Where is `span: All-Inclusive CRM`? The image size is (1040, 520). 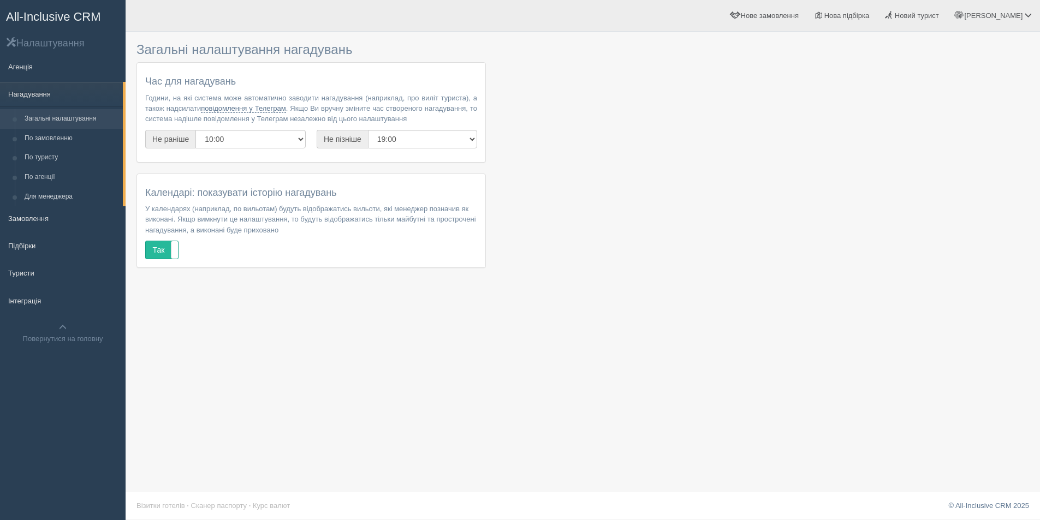 span: All-Inclusive CRM is located at coordinates (54, 16).